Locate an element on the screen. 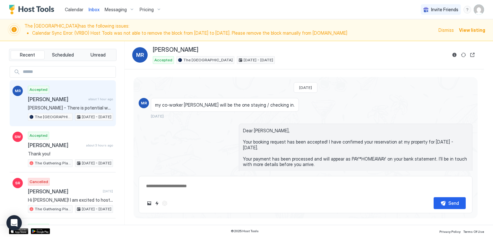 This screenshot has width=493, height=237. div: Google Play Store is located at coordinates (40, 231).